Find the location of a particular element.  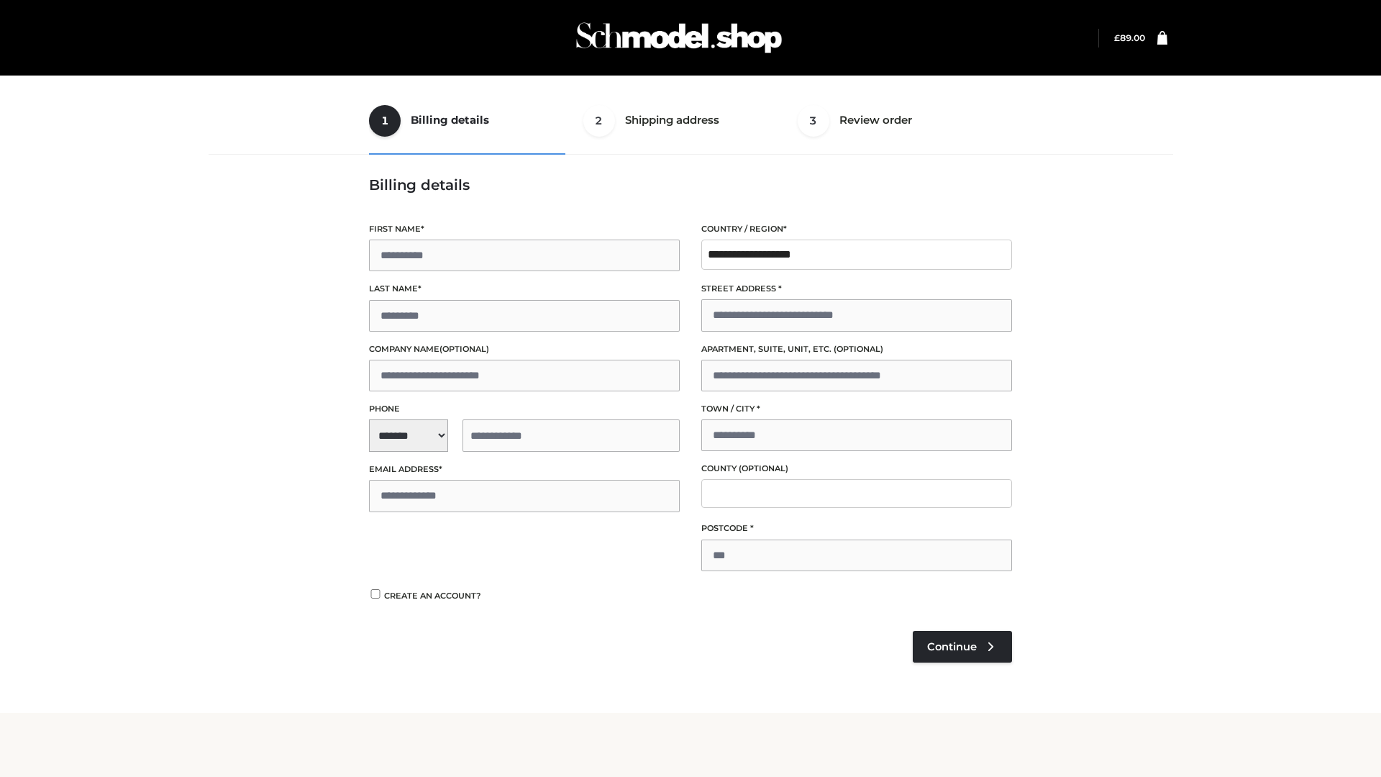

label: County is located at coordinates (857, 468).